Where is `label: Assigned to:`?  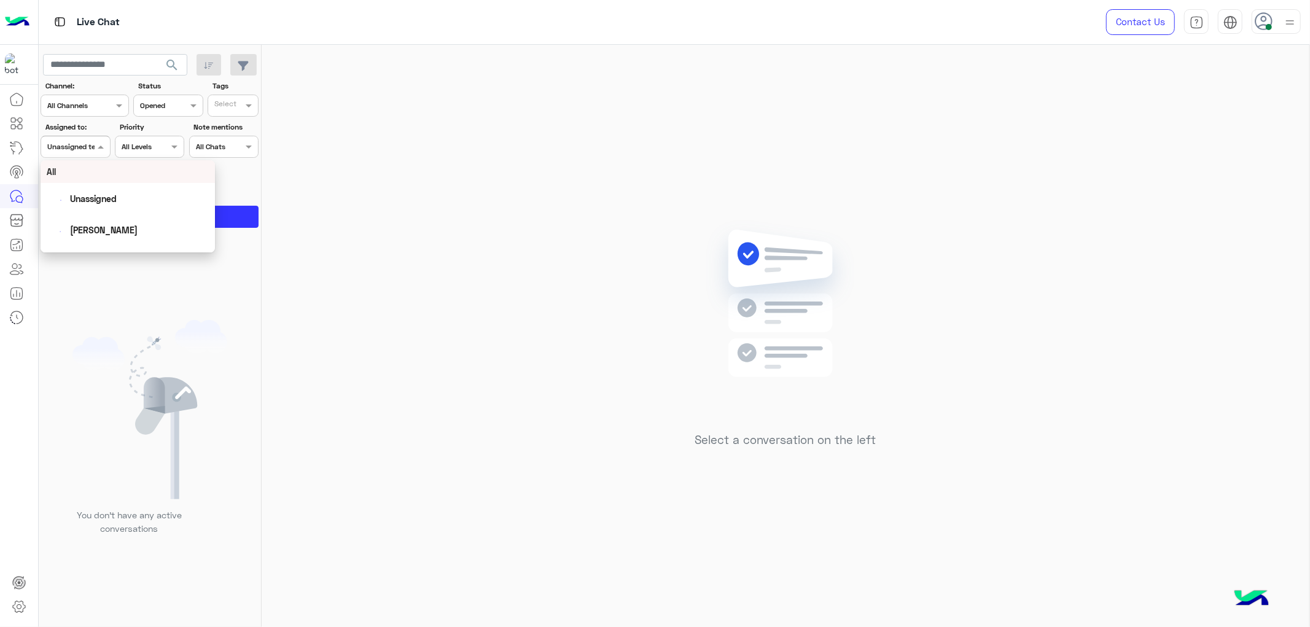
label: Assigned to: is located at coordinates (77, 127).